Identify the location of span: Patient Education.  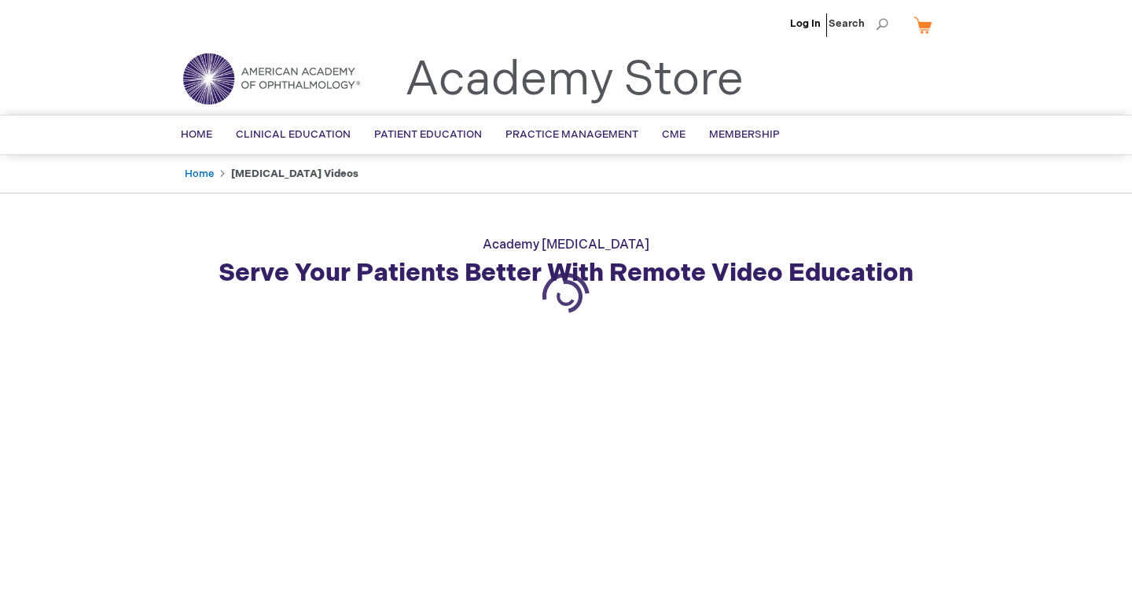
(428, 134).